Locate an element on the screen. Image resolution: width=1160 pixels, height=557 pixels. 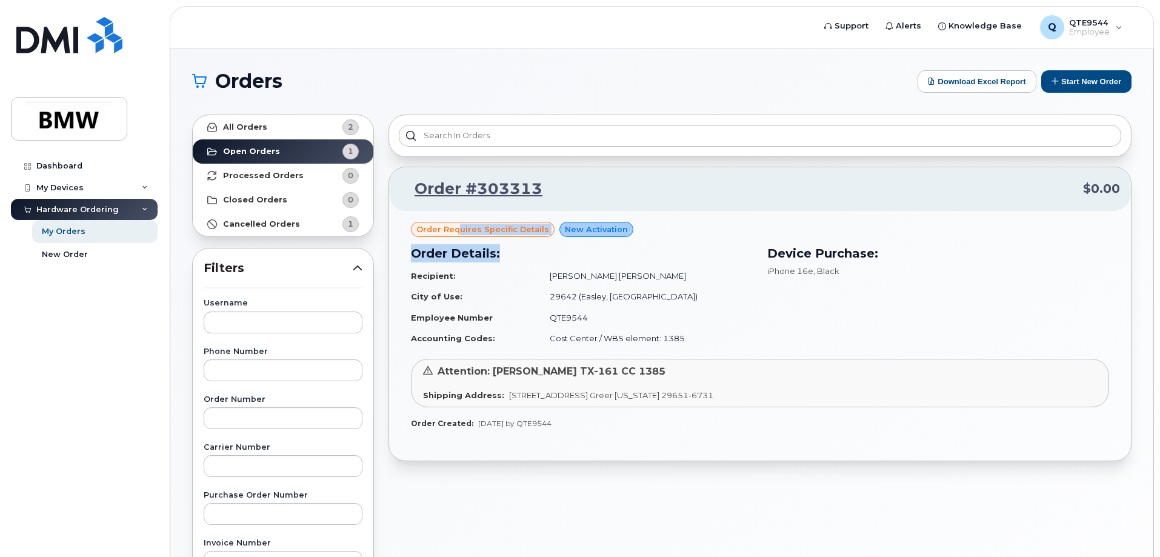
strong: City of Use: is located at coordinates (436, 296).